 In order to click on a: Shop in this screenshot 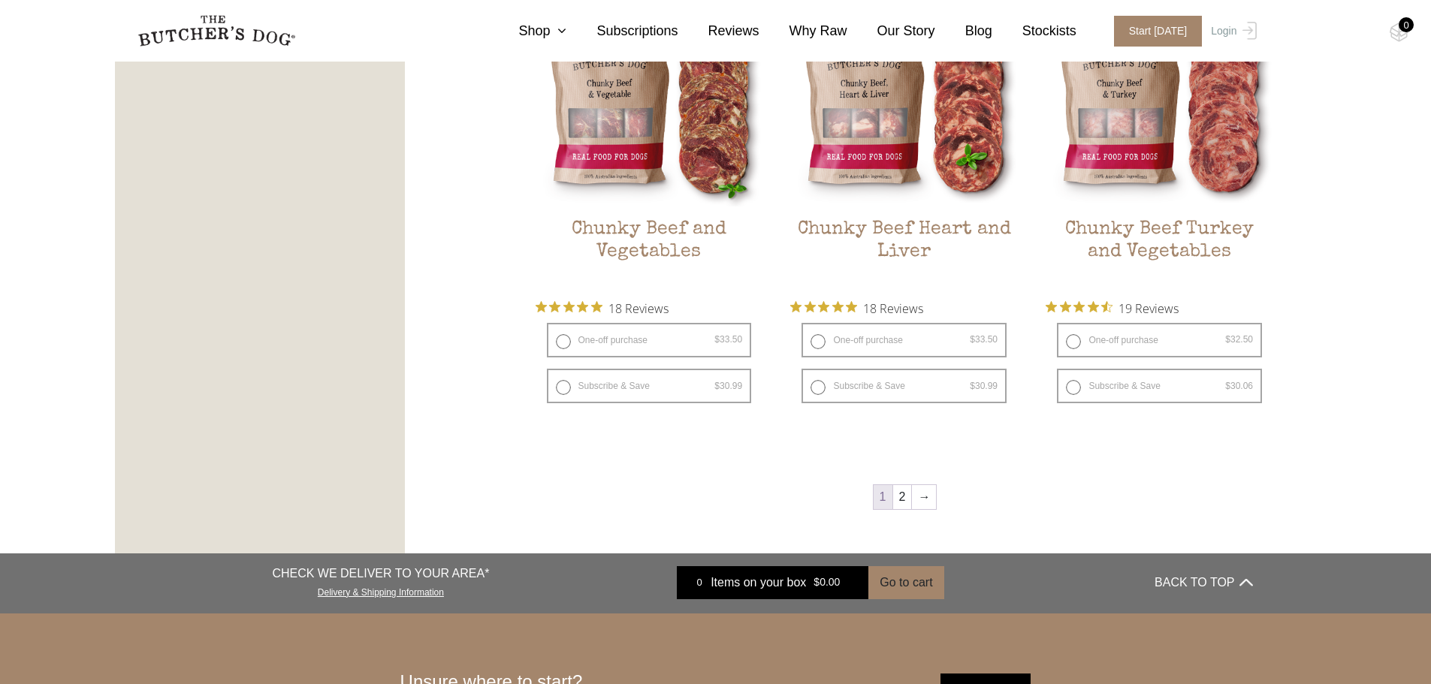, I will do `click(527, 31)`.